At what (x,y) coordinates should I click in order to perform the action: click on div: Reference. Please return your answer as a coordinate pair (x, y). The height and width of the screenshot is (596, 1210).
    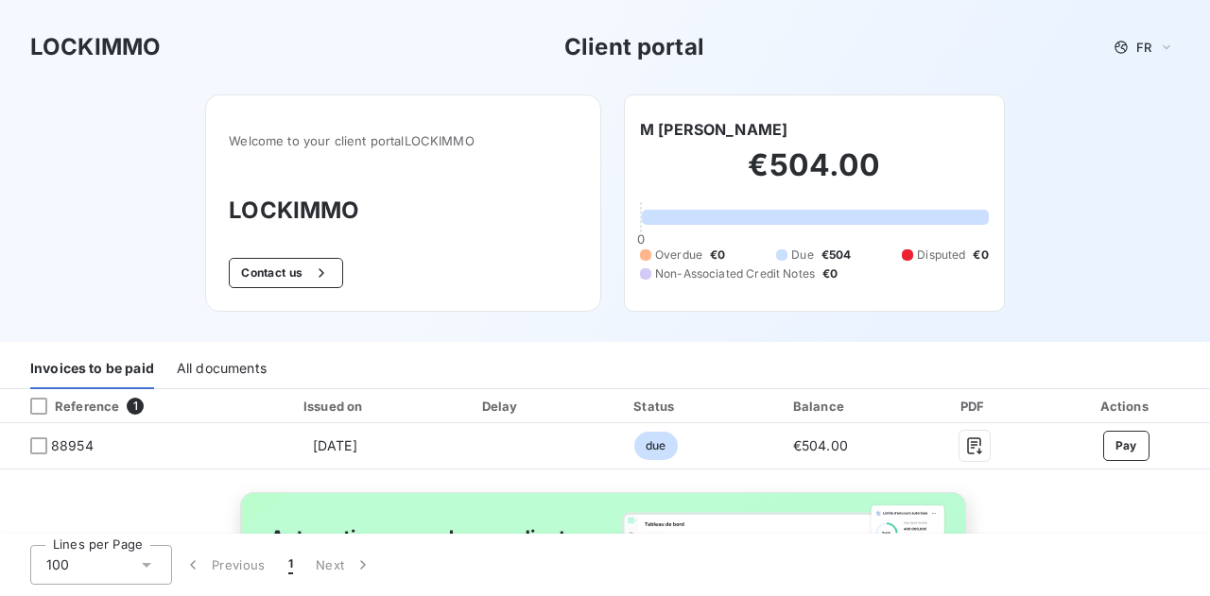
    Looking at the image, I should click on (67, 406).